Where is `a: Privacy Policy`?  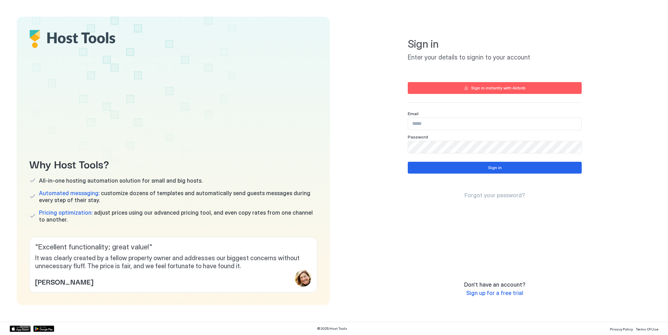 a: Privacy Policy is located at coordinates (621, 328).